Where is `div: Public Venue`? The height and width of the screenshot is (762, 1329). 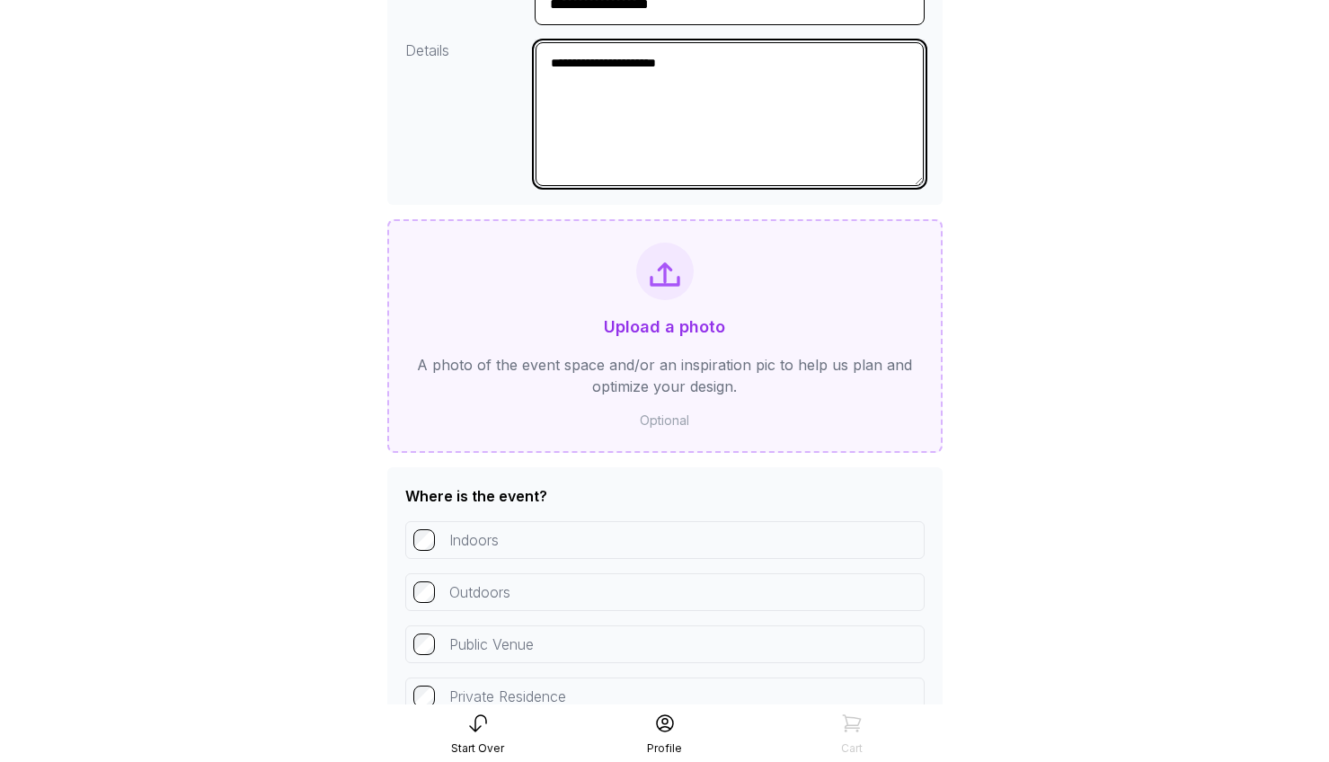
div: Public Venue is located at coordinates (665, 644).